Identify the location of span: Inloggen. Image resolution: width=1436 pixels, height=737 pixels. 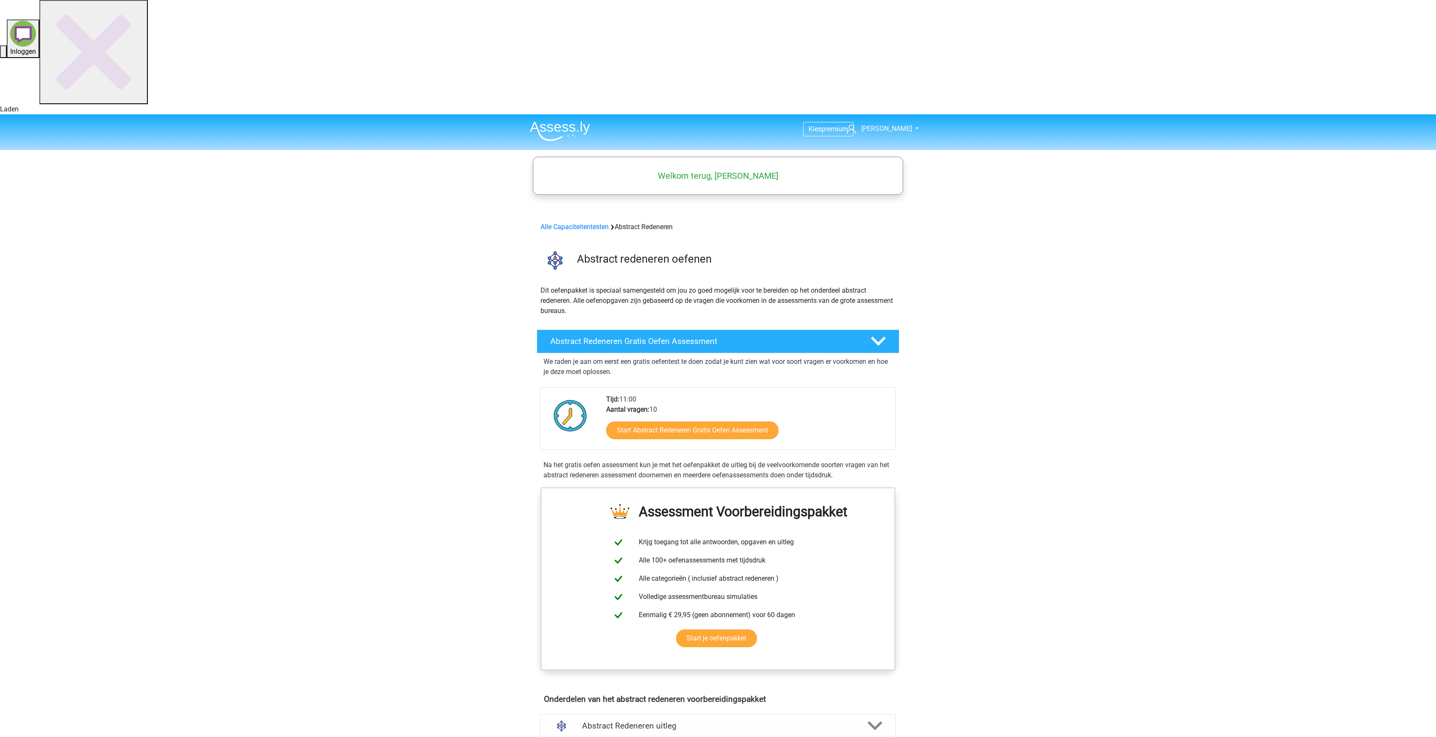
(23, 51).